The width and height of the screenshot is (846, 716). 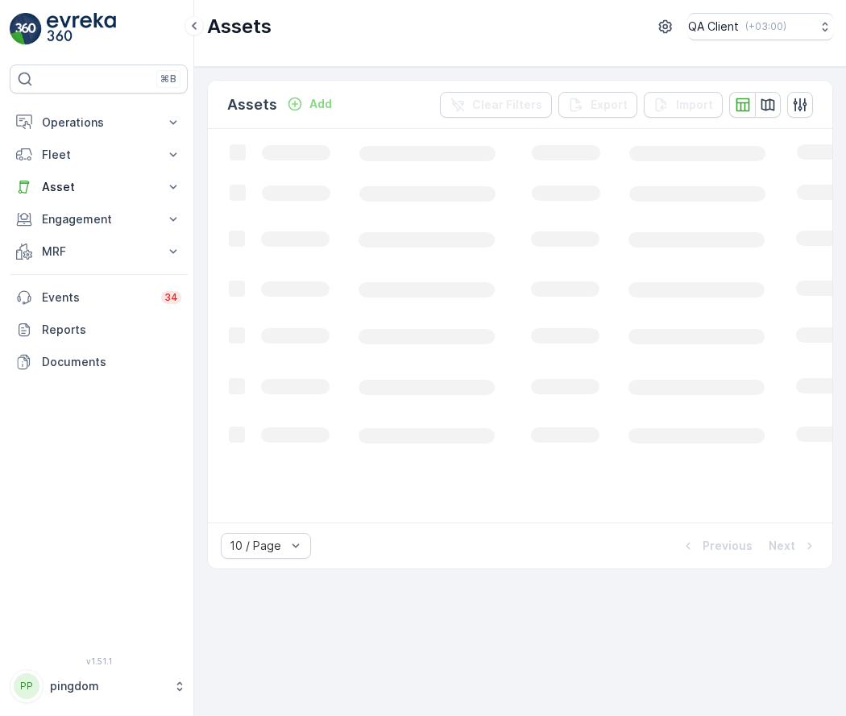 What do you see at coordinates (111, 330) in the screenshot?
I see `p: Reports` at bounding box center [111, 330].